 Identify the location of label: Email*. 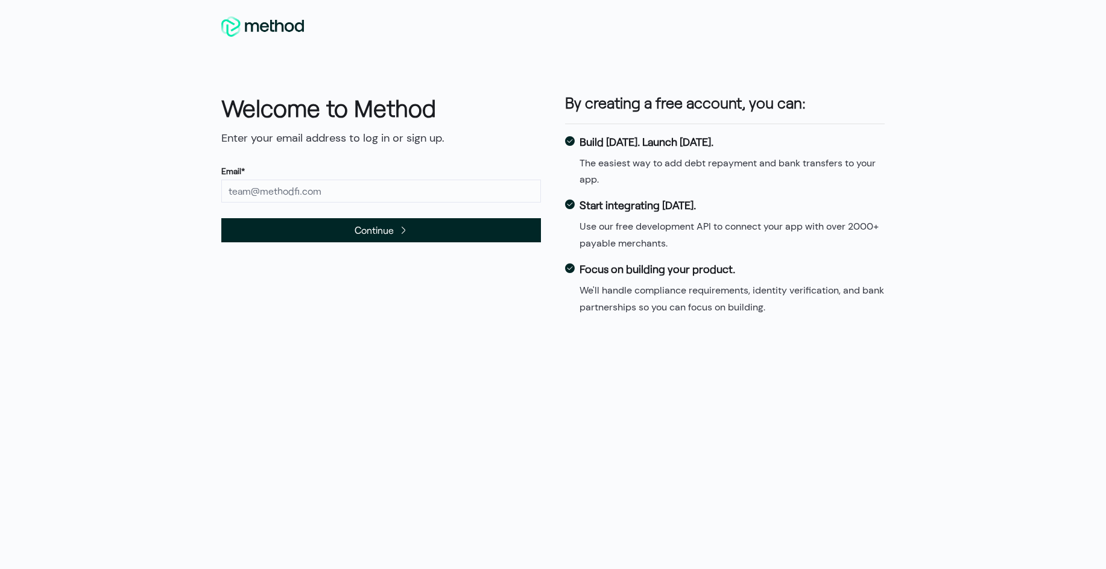
(233, 171).